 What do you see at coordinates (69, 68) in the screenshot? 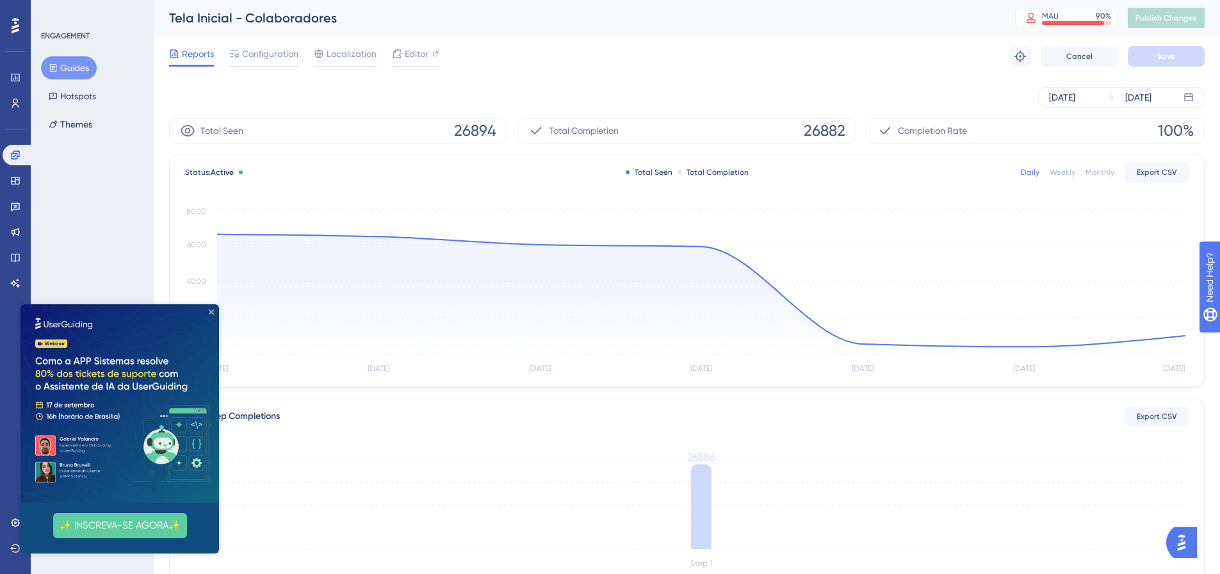
I see `button: Guides` at bounding box center [69, 68].